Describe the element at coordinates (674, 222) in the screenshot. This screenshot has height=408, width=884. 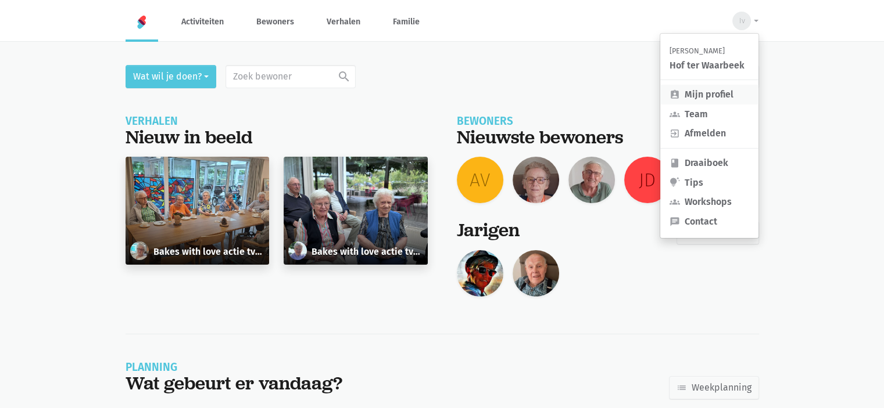
I see `i: chat` at that location.